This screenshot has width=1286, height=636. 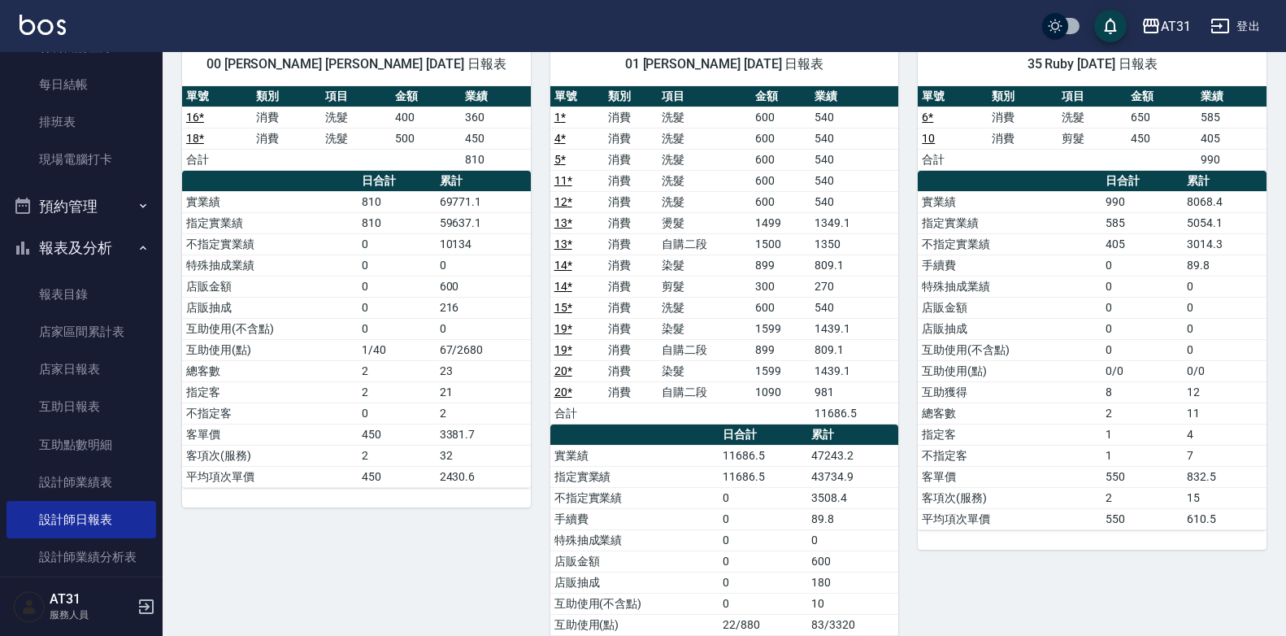 I want to click on td: 43734.9, so click(x=853, y=476).